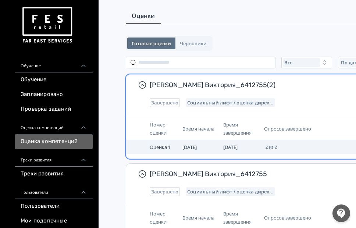  What do you see at coordinates (47, 25) in the screenshot?
I see `img: https://files.teachbase.ru/system/account/57463/logo/medium-936fc5084dd2c598f50a98b9cbe0469a.png` at bounding box center [47, 25].